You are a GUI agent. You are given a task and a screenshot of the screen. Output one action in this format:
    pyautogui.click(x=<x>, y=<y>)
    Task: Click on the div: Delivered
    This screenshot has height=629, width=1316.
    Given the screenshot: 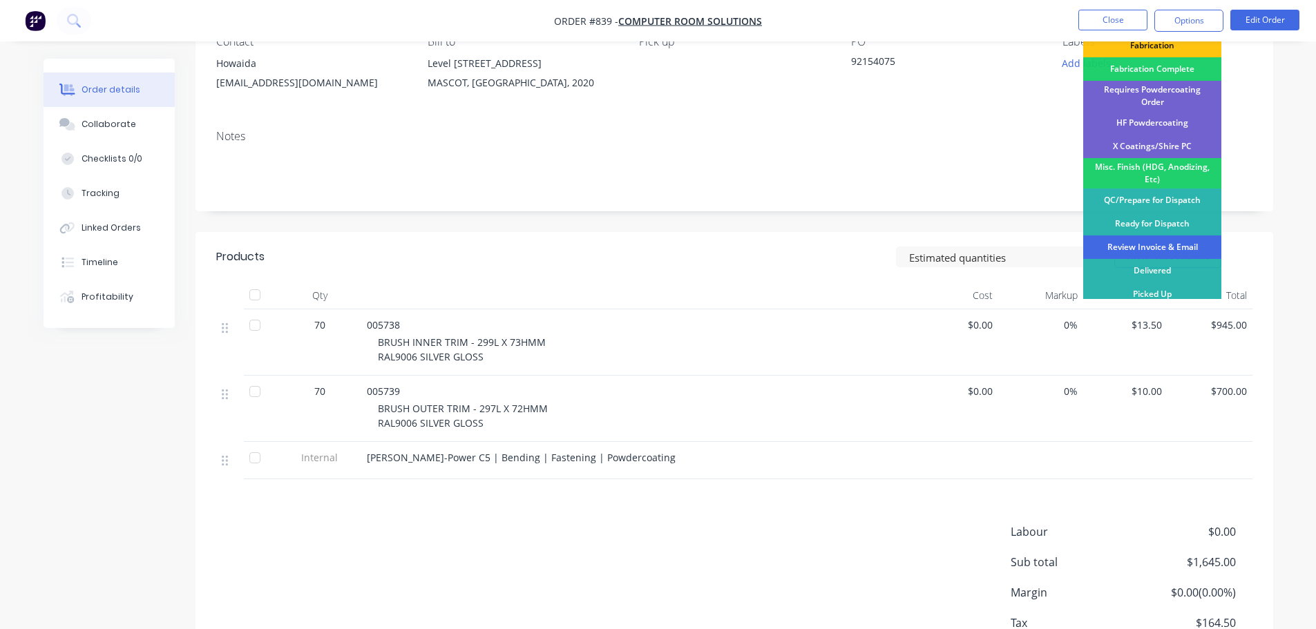 What is the action you would take?
    pyautogui.click(x=1152, y=271)
    